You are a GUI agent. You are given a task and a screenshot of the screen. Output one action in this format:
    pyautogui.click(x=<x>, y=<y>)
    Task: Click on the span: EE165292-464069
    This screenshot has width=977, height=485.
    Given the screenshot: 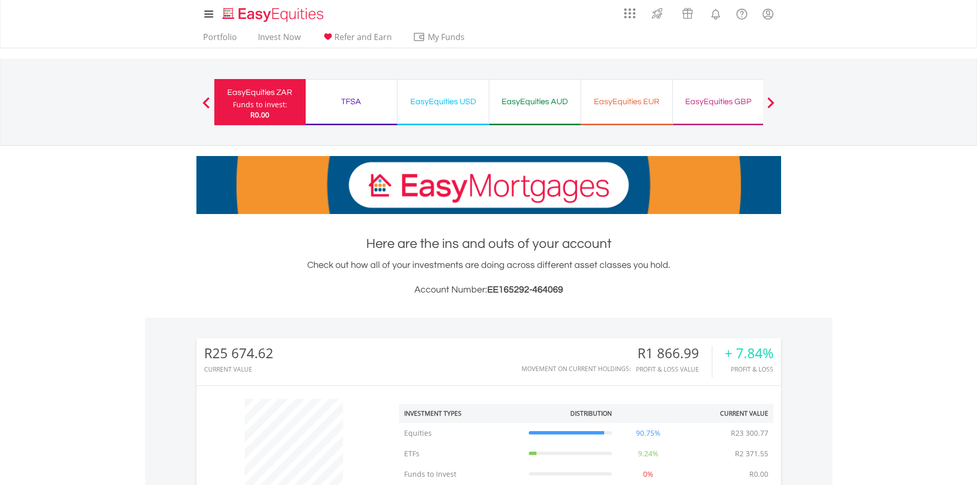 What is the action you would take?
    pyautogui.click(x=525, y=289)
    